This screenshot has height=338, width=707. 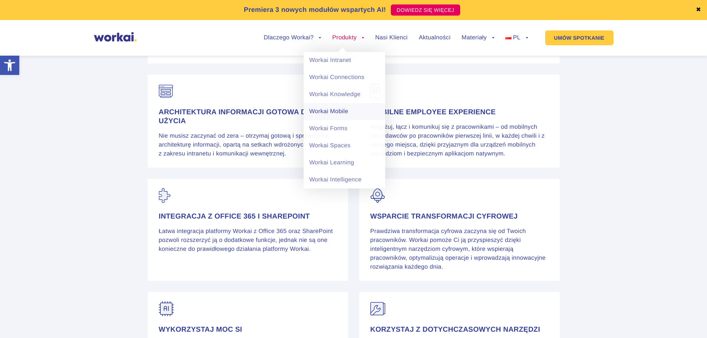 I want to click on a: Nasi Klienci, so click(x=391, y=38).